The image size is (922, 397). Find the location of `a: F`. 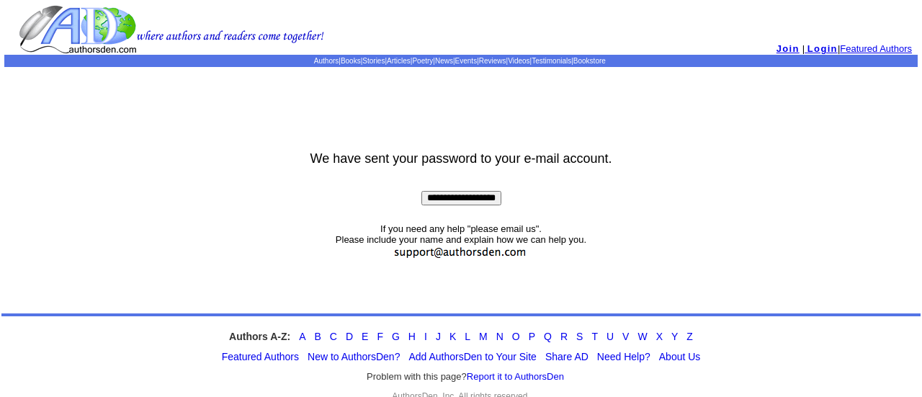

a: F is located at coordinates (380, 336).